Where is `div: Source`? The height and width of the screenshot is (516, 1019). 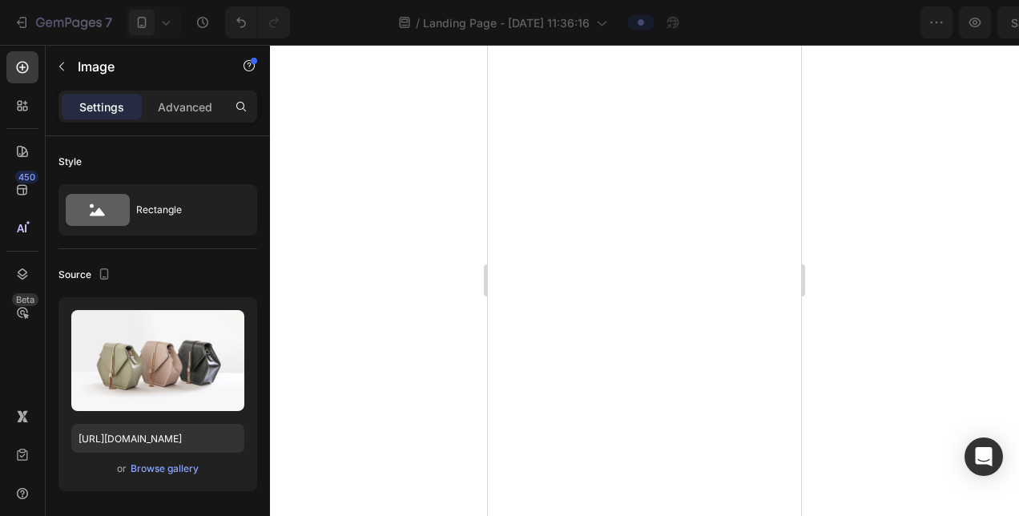
div: Source is located at coordinates (86, 275).